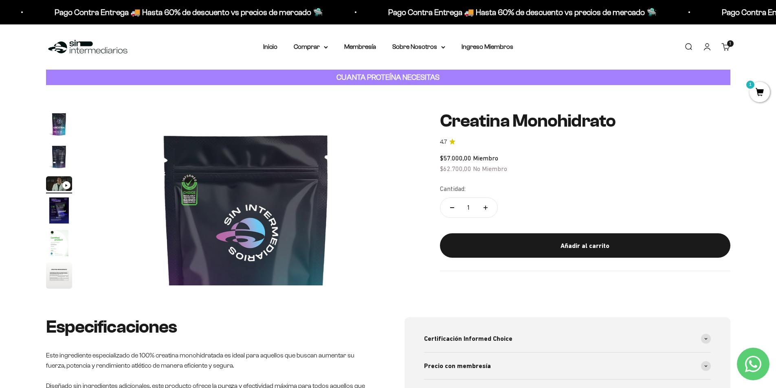  What do you see at coordinates (59, 185) in the screenshot?
I see `button: Ir al artículo 3` at bounding box center [59, 185].